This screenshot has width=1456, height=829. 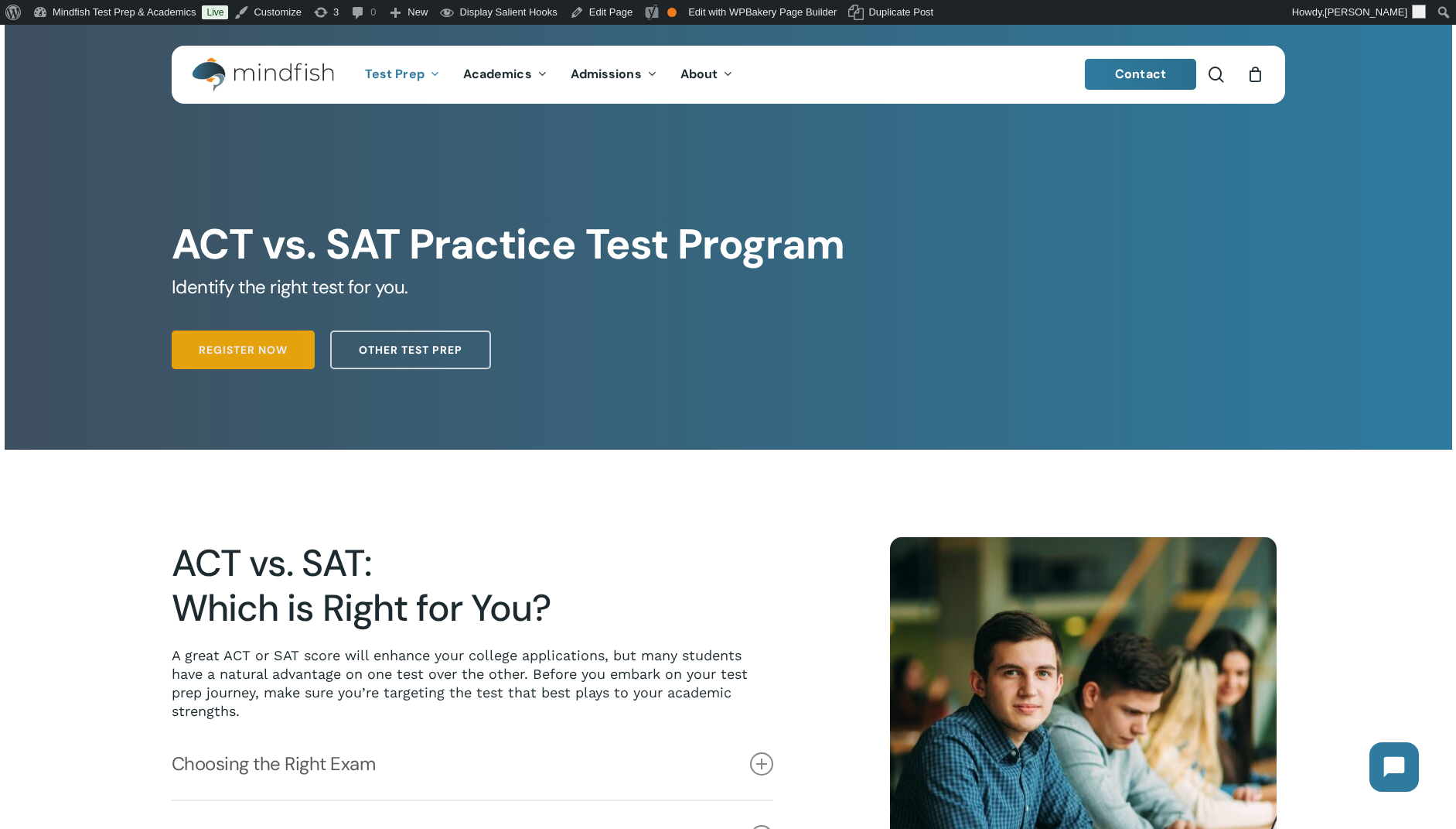 I want to click on span: Admissions, so click(x=606, y=73).